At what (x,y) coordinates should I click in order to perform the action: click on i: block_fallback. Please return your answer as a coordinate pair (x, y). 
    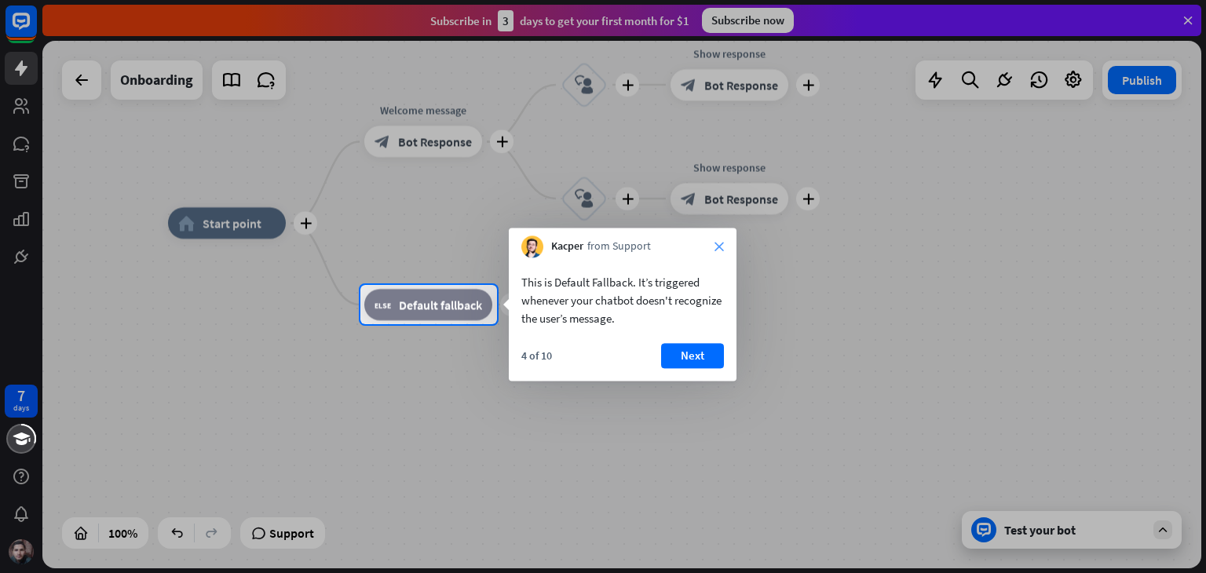
    Looking at the image, I should click on (382, 305).